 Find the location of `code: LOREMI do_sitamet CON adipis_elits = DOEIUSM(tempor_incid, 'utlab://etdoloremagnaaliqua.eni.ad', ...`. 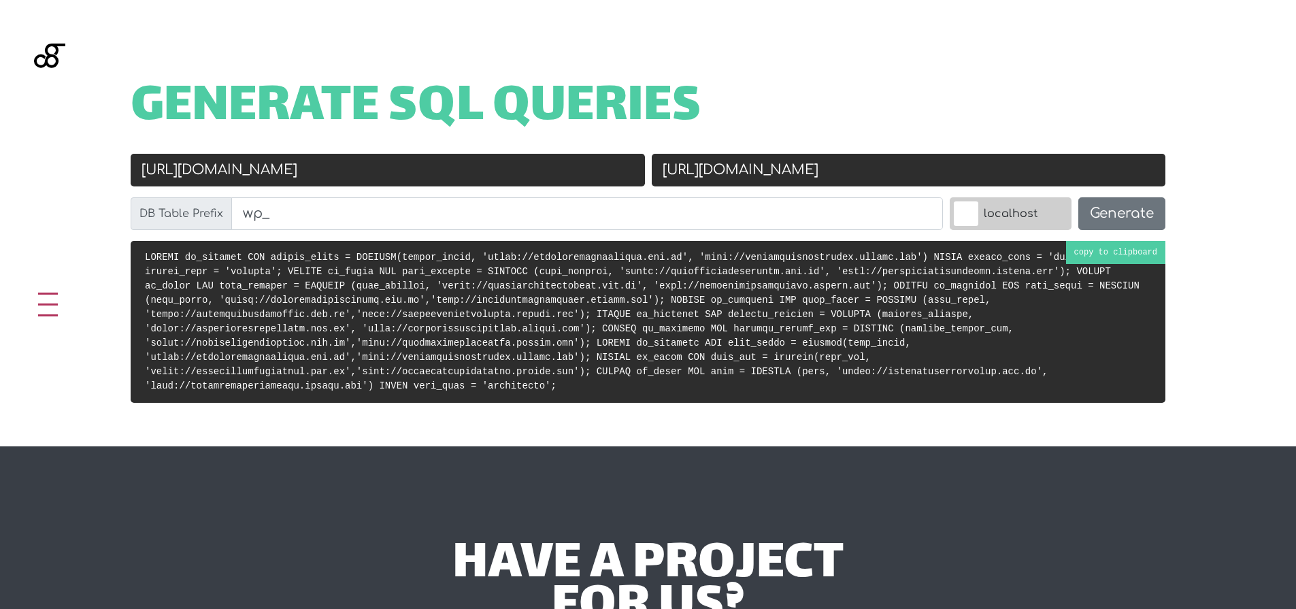

code: LOREMI do_sitamet CON adipis_elits = DOEIUSM(tempor_incid, 'utlab://etdoloremagnaaliqua.eni.ad', ... is located at coordinates (642, 321).